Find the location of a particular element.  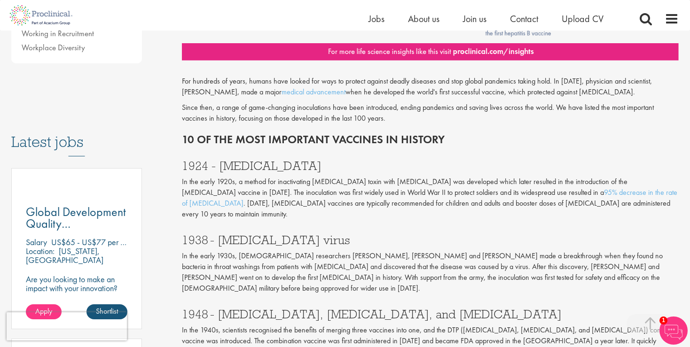

a: Apply is located at coordinates (44, 312).